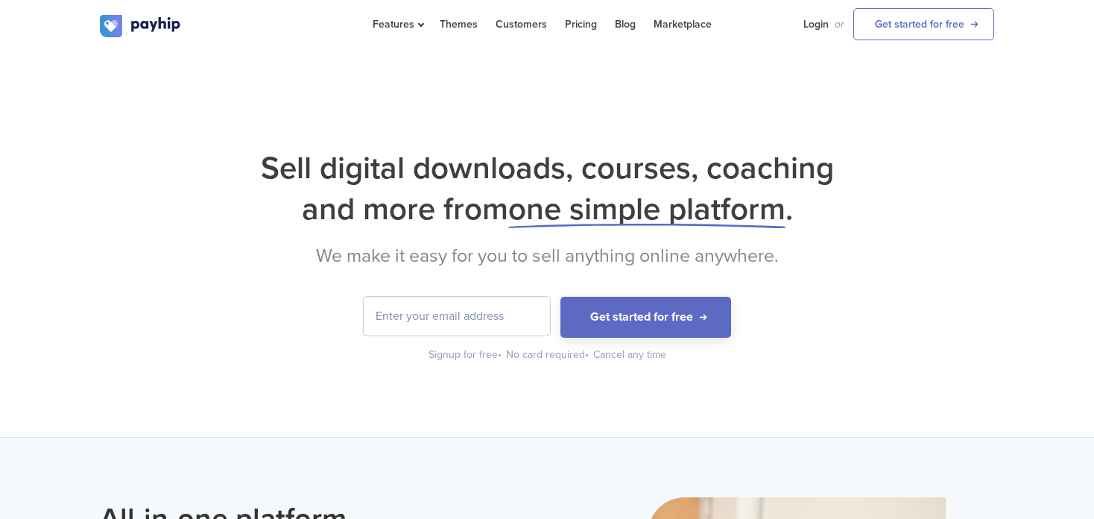 The image size is (1094, 519). I want to click on span: one simple platform, so click(647, 209).